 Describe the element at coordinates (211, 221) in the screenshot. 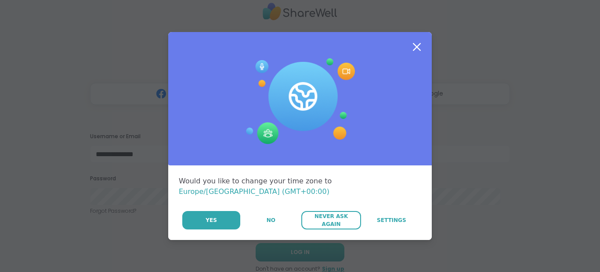

I see `span: Yes` at that location.